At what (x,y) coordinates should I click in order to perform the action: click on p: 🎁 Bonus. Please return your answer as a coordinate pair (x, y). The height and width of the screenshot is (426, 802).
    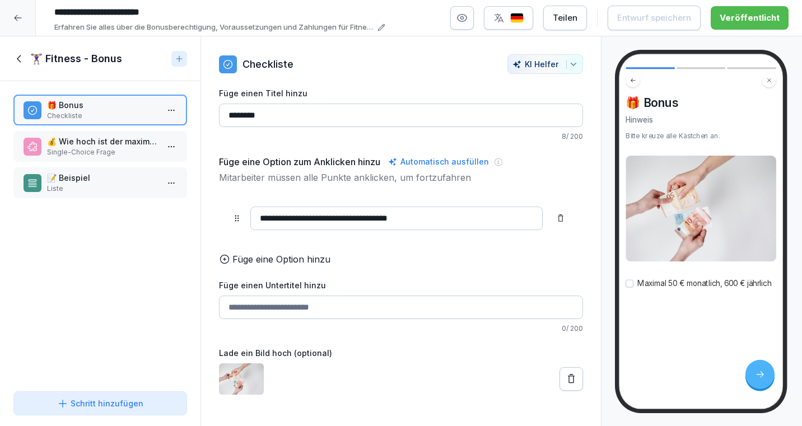
    Looking at the image, I should click on (103, 105).